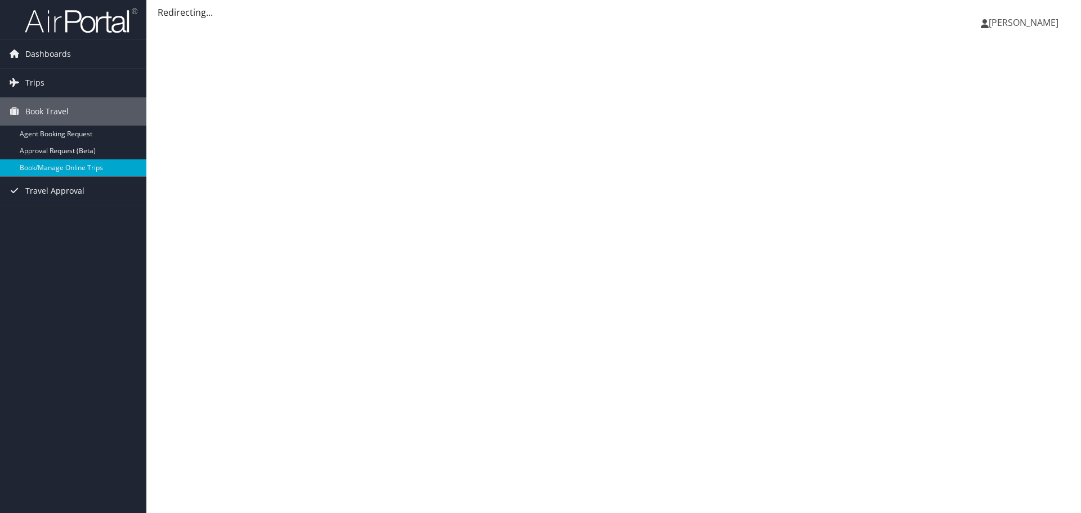 The height and width of the screenshot is (513, 1081). Describe the element at coordinates (47, 111) in the screenshot. I see `span: Book Travel` at that location.